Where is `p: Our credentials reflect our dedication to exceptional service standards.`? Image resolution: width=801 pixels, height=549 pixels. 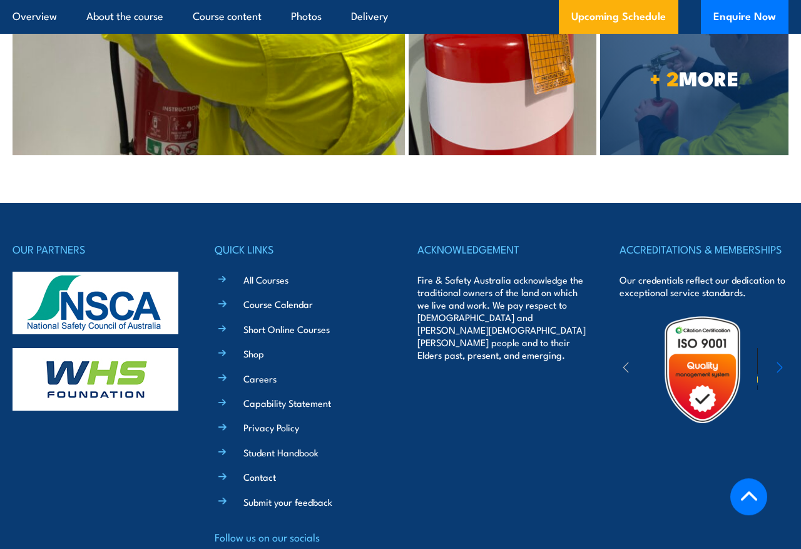
p: Our credentials reflect our dedication to exceptional service standards. is located at coordinates (704, 286).